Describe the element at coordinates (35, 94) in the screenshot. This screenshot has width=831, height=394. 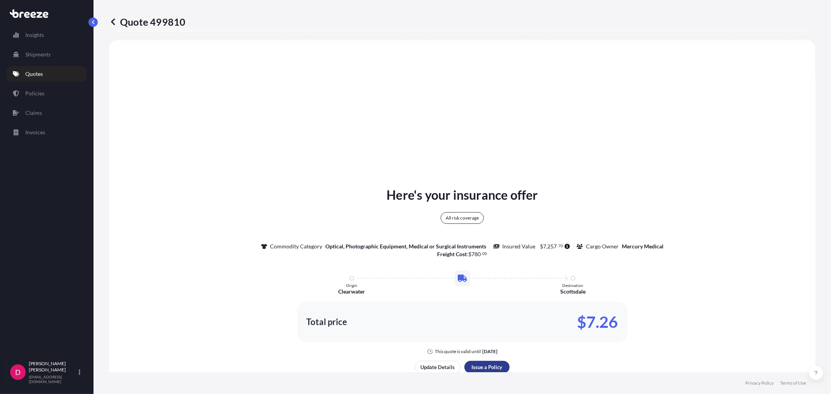
I see `p: Policies` at that location.